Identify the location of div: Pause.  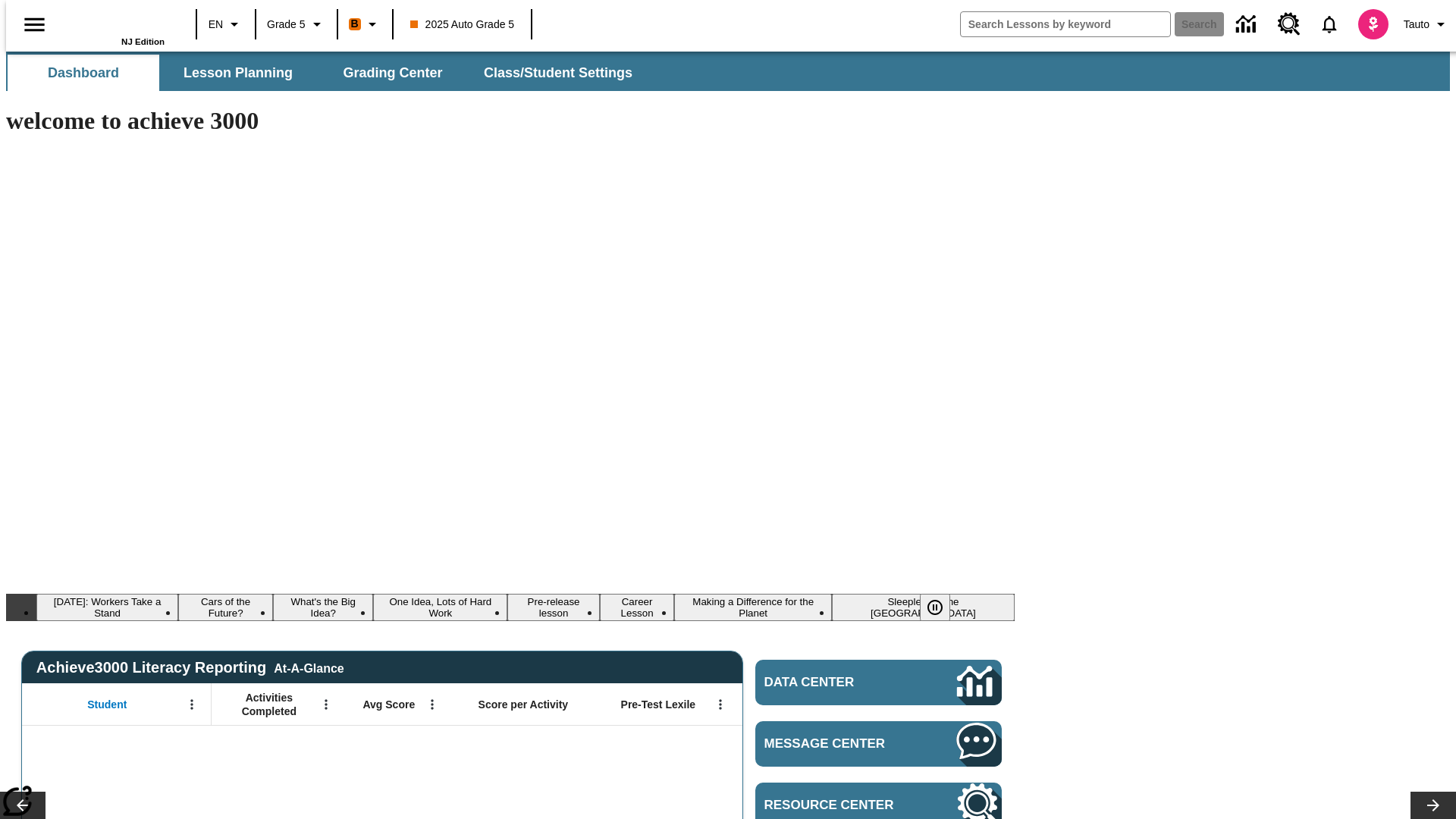
(943, 607).